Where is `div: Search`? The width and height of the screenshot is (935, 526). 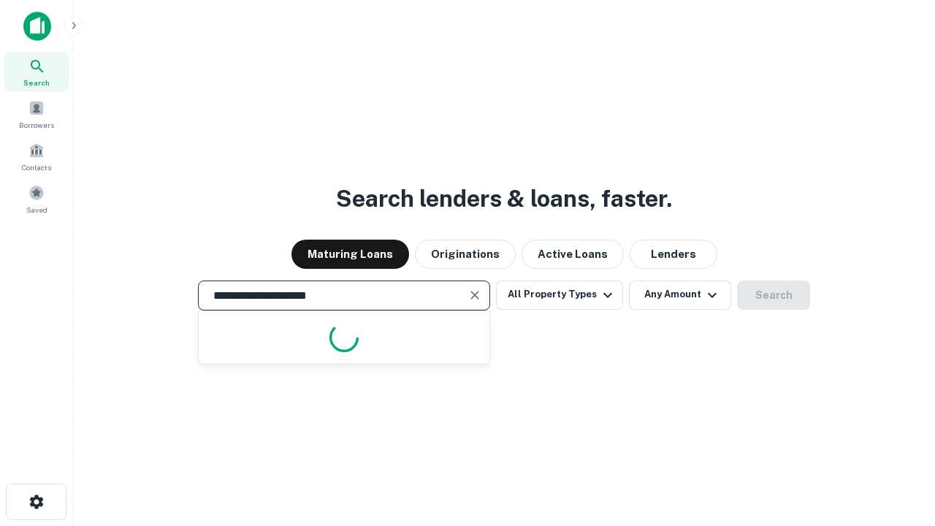 div: Search is located at coordinates (37, 72).